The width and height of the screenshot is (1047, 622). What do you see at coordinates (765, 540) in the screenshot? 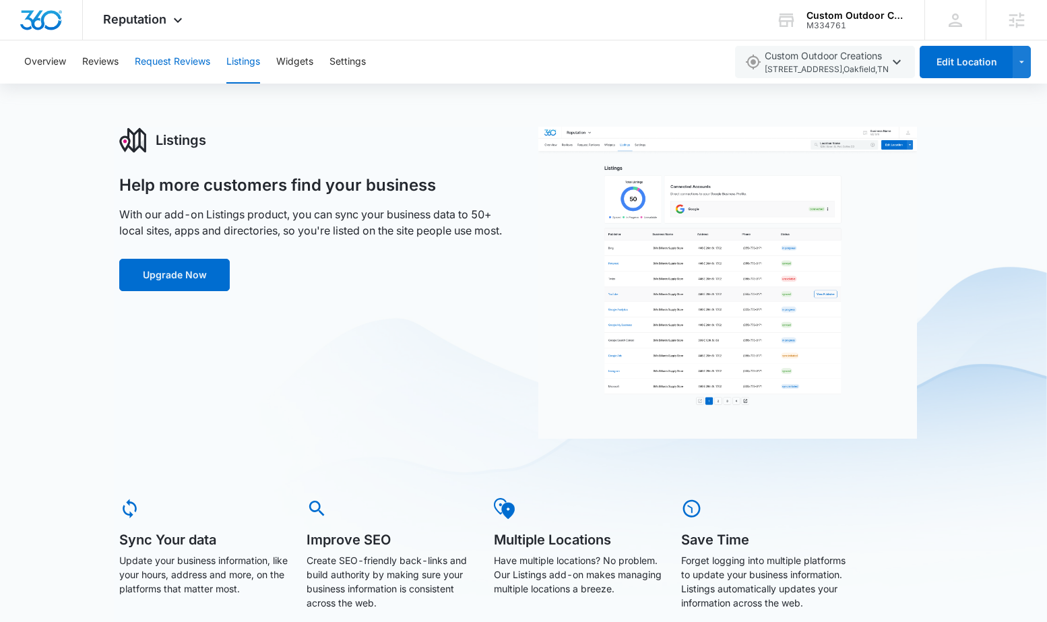
I see `h5: Save Time` at bounding box center [765, 540].